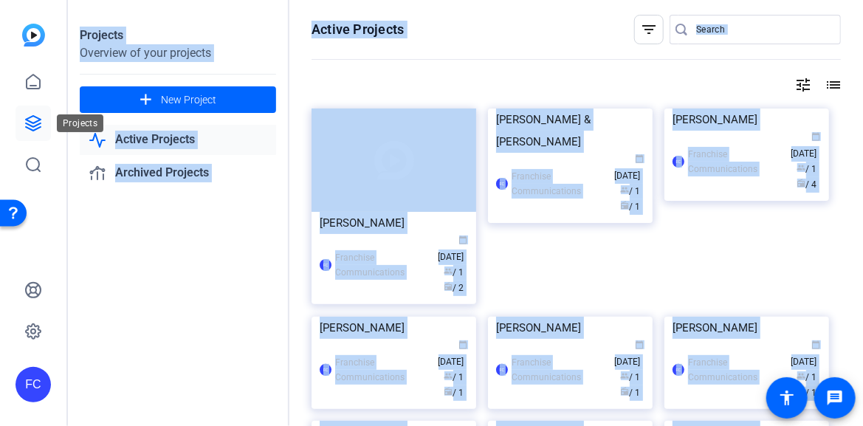 The image size is (863, 426). Describe the element at coordinates (178, 100) in the screenshot. I see `button: New Project` at that location.